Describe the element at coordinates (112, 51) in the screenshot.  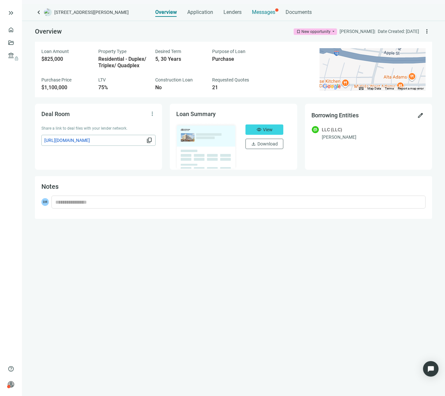
I see `span: Property Type` at that location.